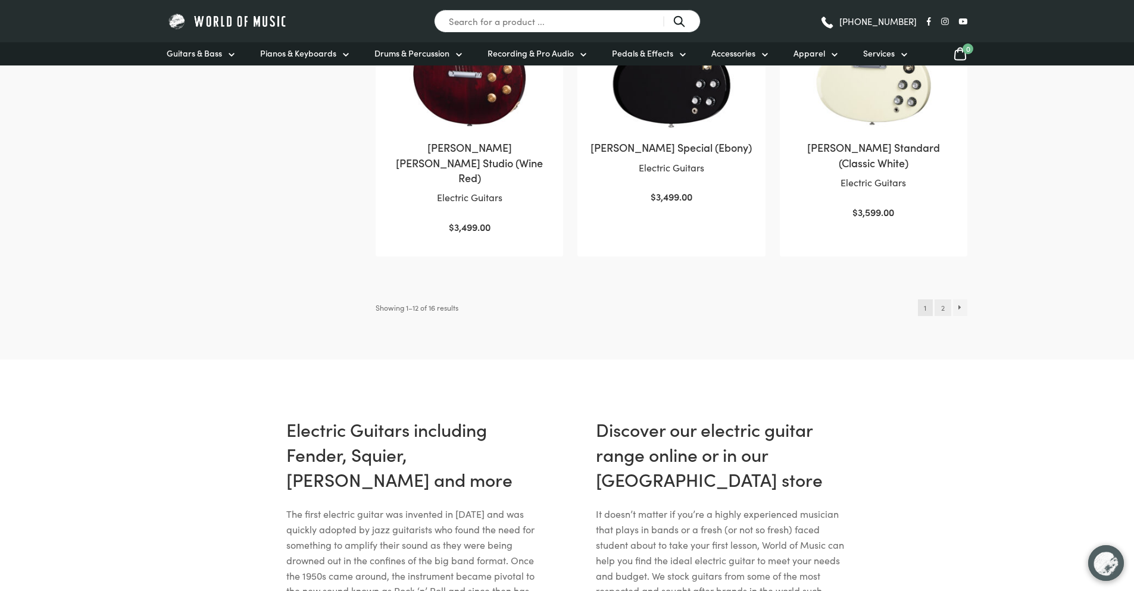 This screenshot has height=591, width=1134. I want to click on input: Search for a product ..., so click(567, 21).